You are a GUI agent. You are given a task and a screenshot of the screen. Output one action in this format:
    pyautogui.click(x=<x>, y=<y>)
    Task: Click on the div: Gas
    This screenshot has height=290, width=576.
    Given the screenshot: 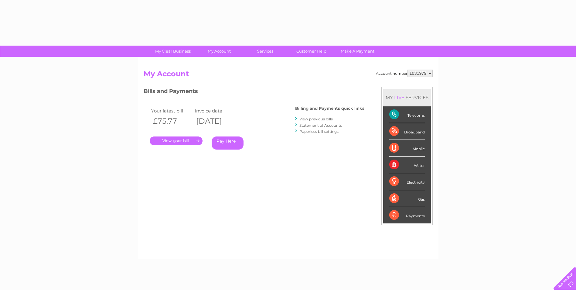 What is the action you would take?
    pyautogui.click(x=407, y=198)
    